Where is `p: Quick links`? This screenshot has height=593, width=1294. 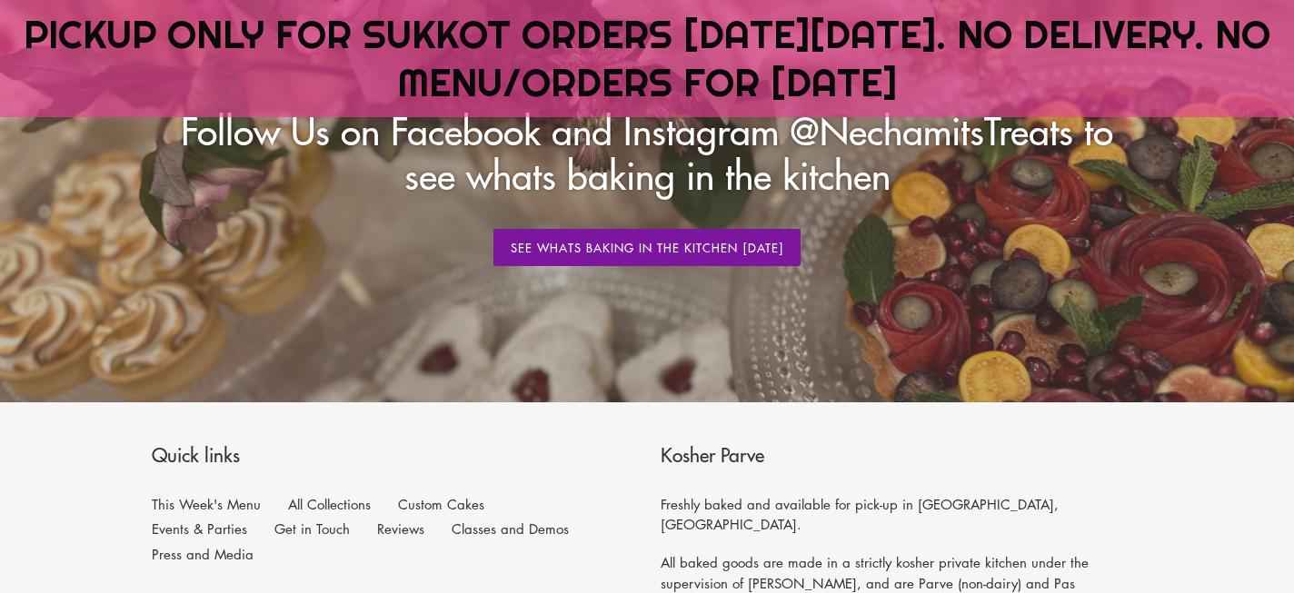 p: Quick links is located at coordinates (393, 457).